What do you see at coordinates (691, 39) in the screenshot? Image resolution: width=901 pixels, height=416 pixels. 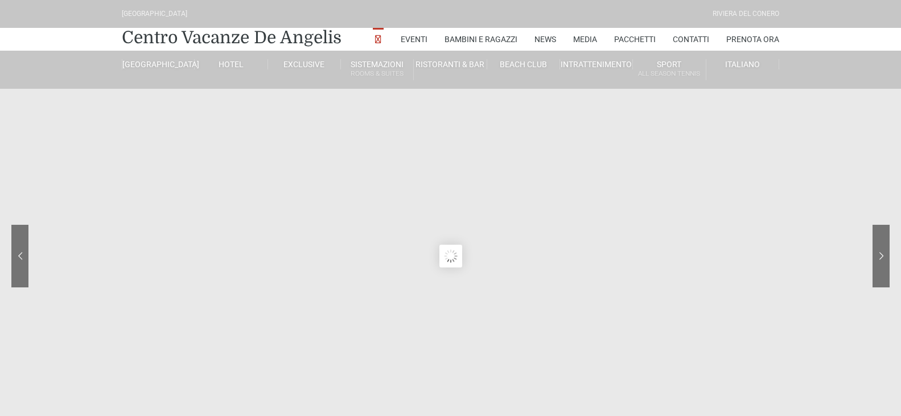 I see `a: Contatti` at bounding box center [691, 39].